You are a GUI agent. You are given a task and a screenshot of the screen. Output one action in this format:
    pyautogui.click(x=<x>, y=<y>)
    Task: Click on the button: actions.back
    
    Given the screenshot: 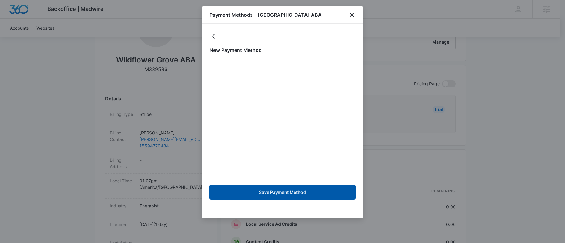 What is the action you would take?
    pyautogui.click(x=215, y=36)
    